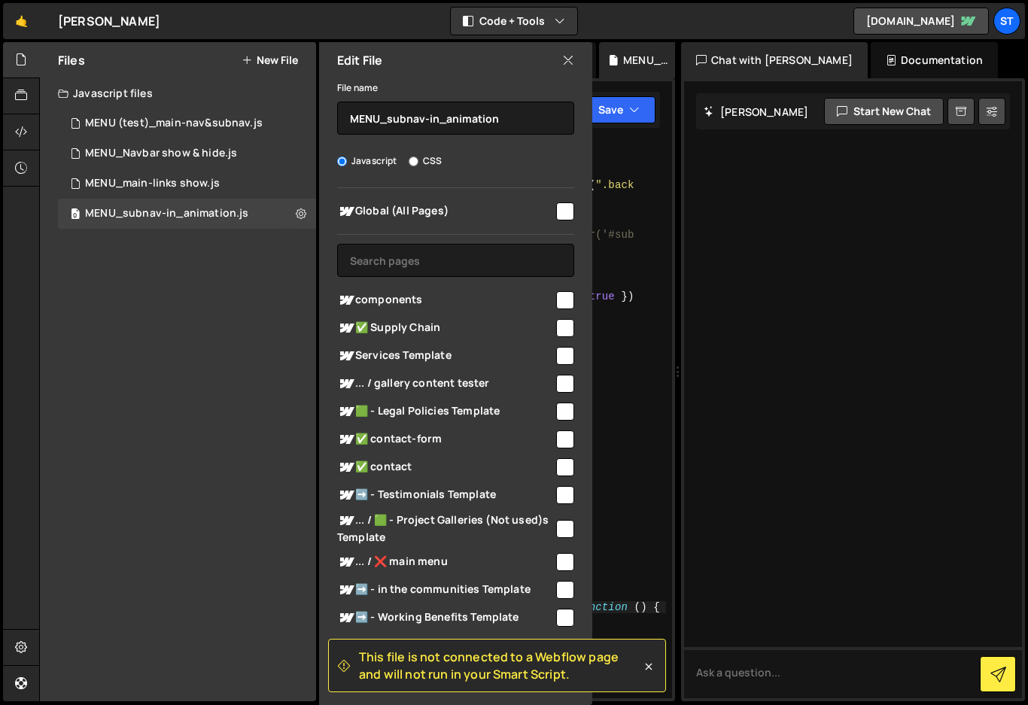 The width and height of the screenshot is (1028, 705). What do you see at coordinates (357, 88) in the screenshot?
I see `label: File name` at bounding box center [357, 88].